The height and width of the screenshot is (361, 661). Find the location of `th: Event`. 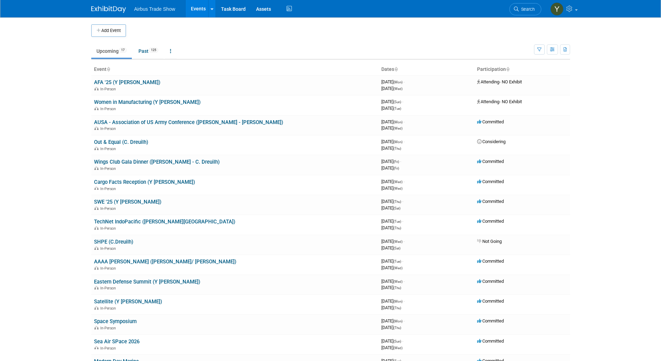

th: Event is located at coordinates (235, 69).